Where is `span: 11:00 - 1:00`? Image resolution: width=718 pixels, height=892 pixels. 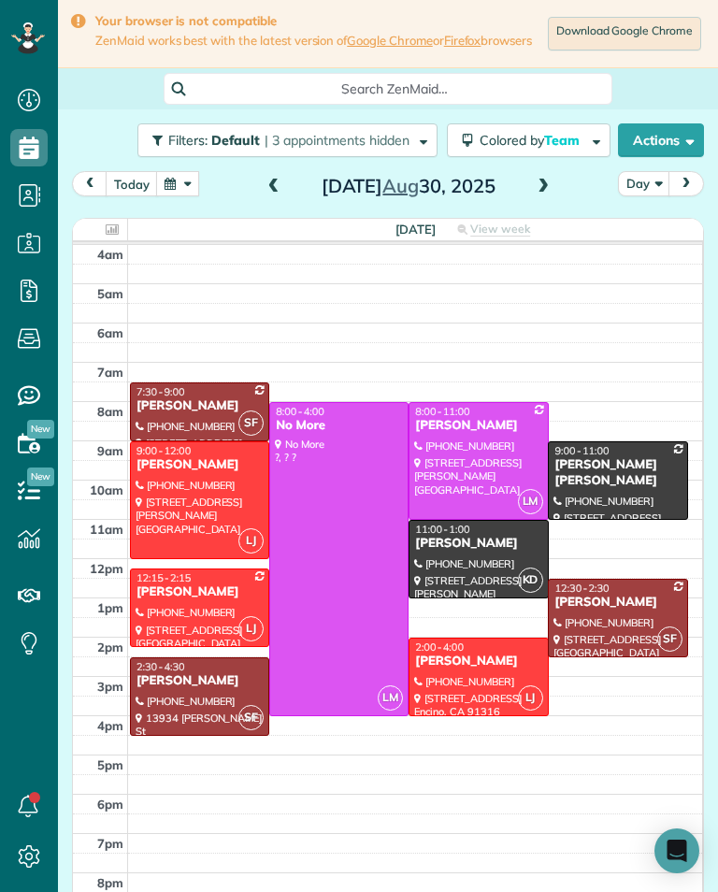
span: 11:00 - 1:00 is located at coordinates (442, 529).